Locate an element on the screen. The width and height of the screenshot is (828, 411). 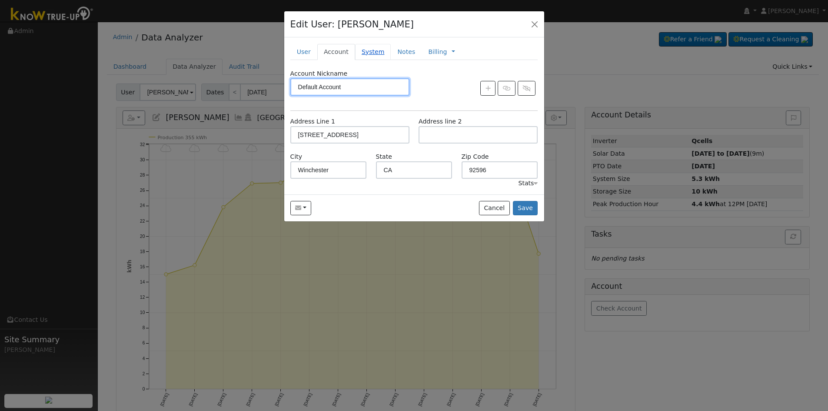
label: Address Line 1 is located at coordinates (313, 121).